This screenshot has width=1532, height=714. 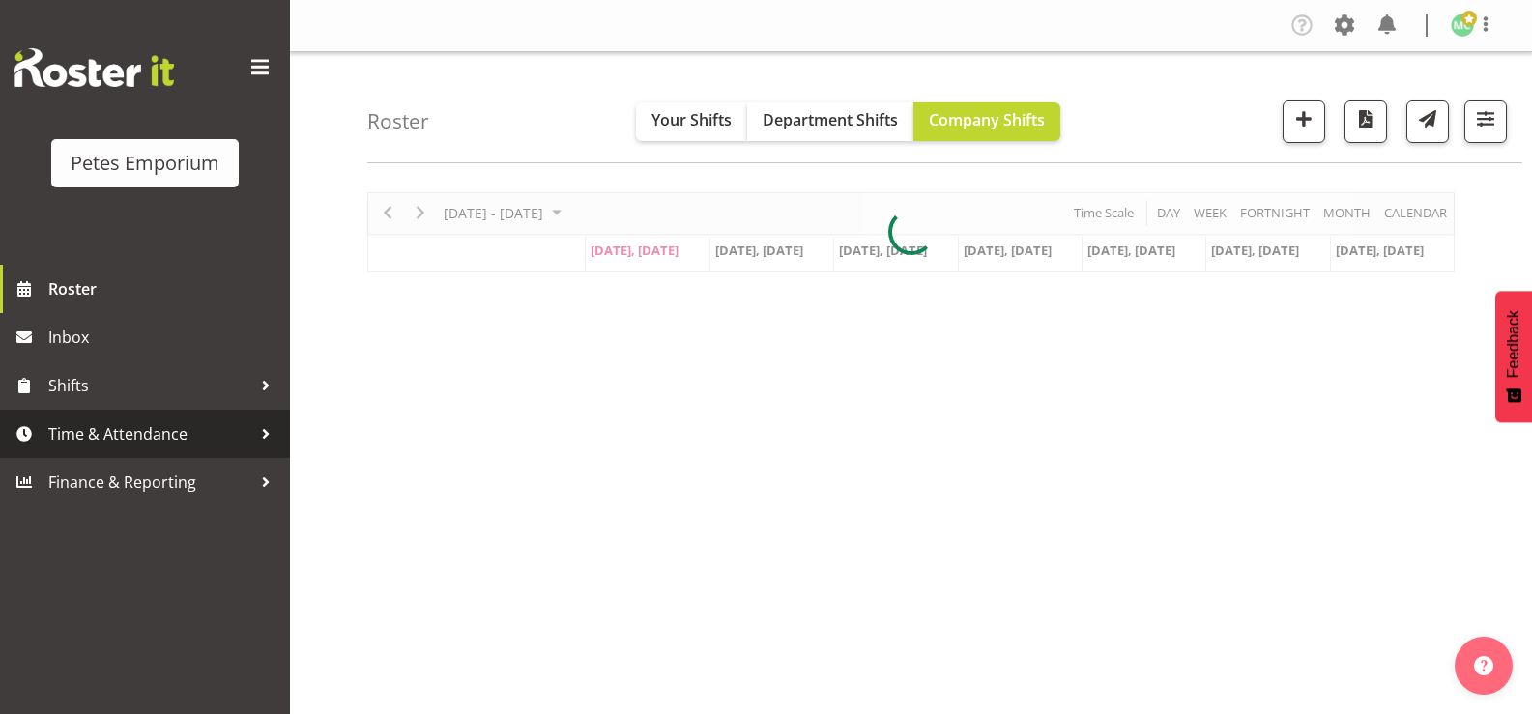 I want to click on span: Roster, so click(x=164, y=289).